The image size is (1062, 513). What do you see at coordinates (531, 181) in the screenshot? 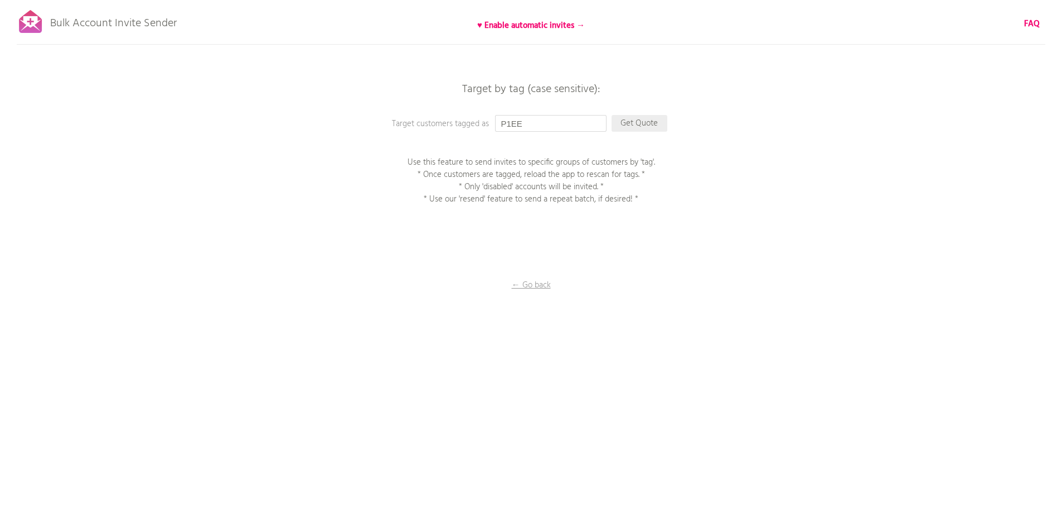
I see `p: Use this feature to send invites to specific groups of customers by 'tag'. * Once customers are t...` at bounding box center [531, 181].